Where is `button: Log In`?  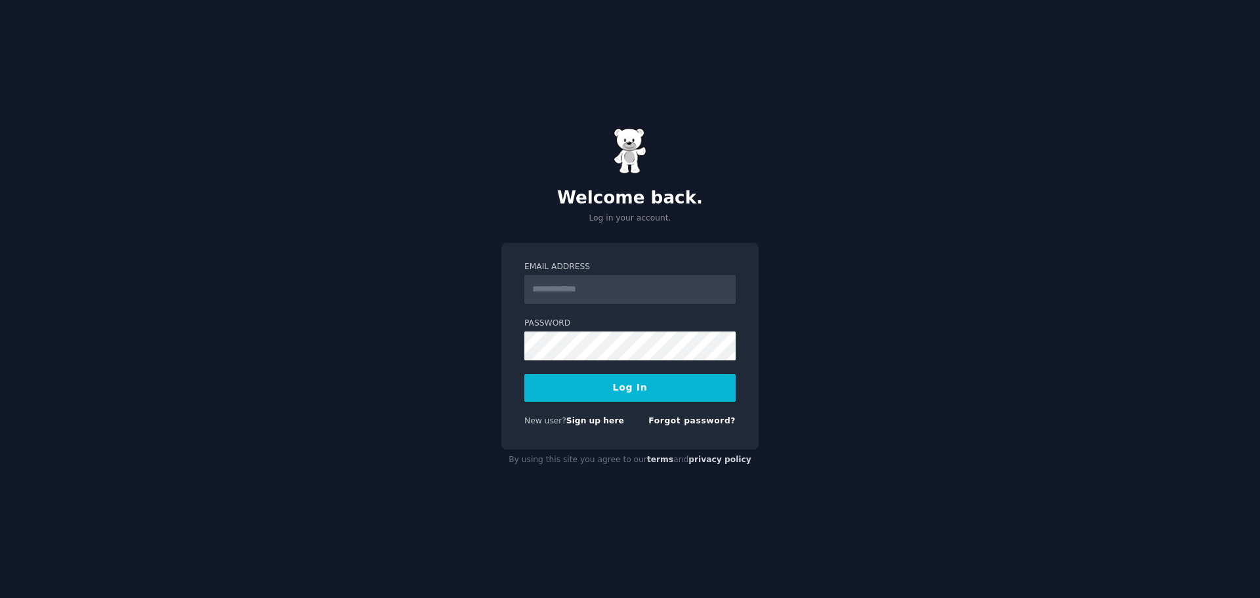 button: Log In is located at coordinates (630, 388).